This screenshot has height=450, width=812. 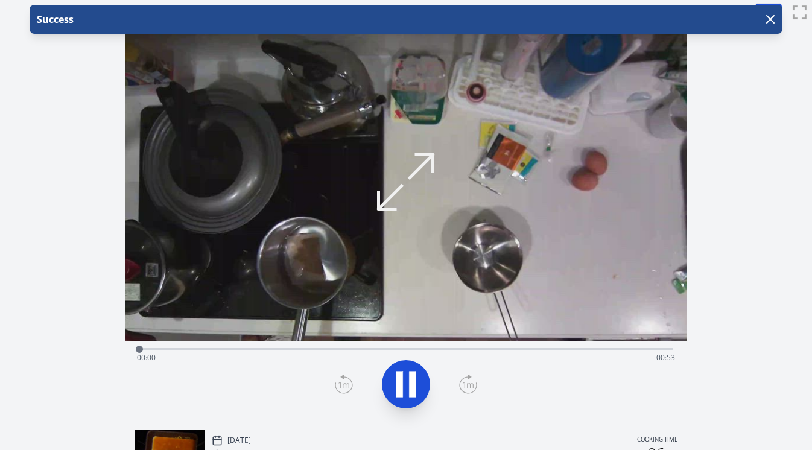 What do you see at coordinates (769, 12) in the screenshot?
I see `button: 1×` at bounding box center [769, 12].